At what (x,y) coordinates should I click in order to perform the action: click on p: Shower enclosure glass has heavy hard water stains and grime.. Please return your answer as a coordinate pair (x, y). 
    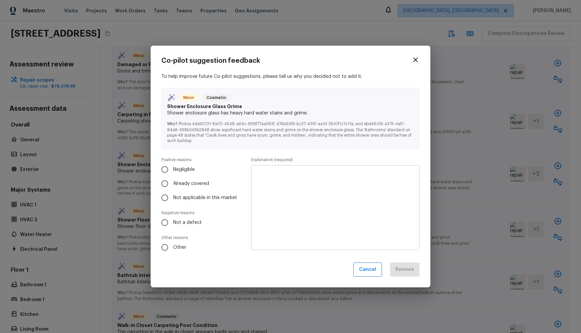
    Looking at the image, I should click on (290, 113).